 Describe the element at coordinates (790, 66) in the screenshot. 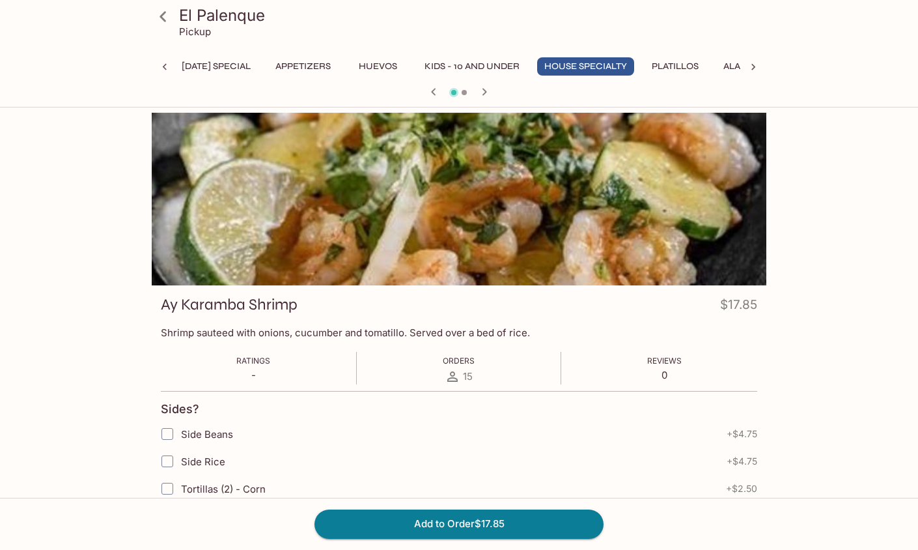

I see `button: Ala Carte and Side Orders` at that location.